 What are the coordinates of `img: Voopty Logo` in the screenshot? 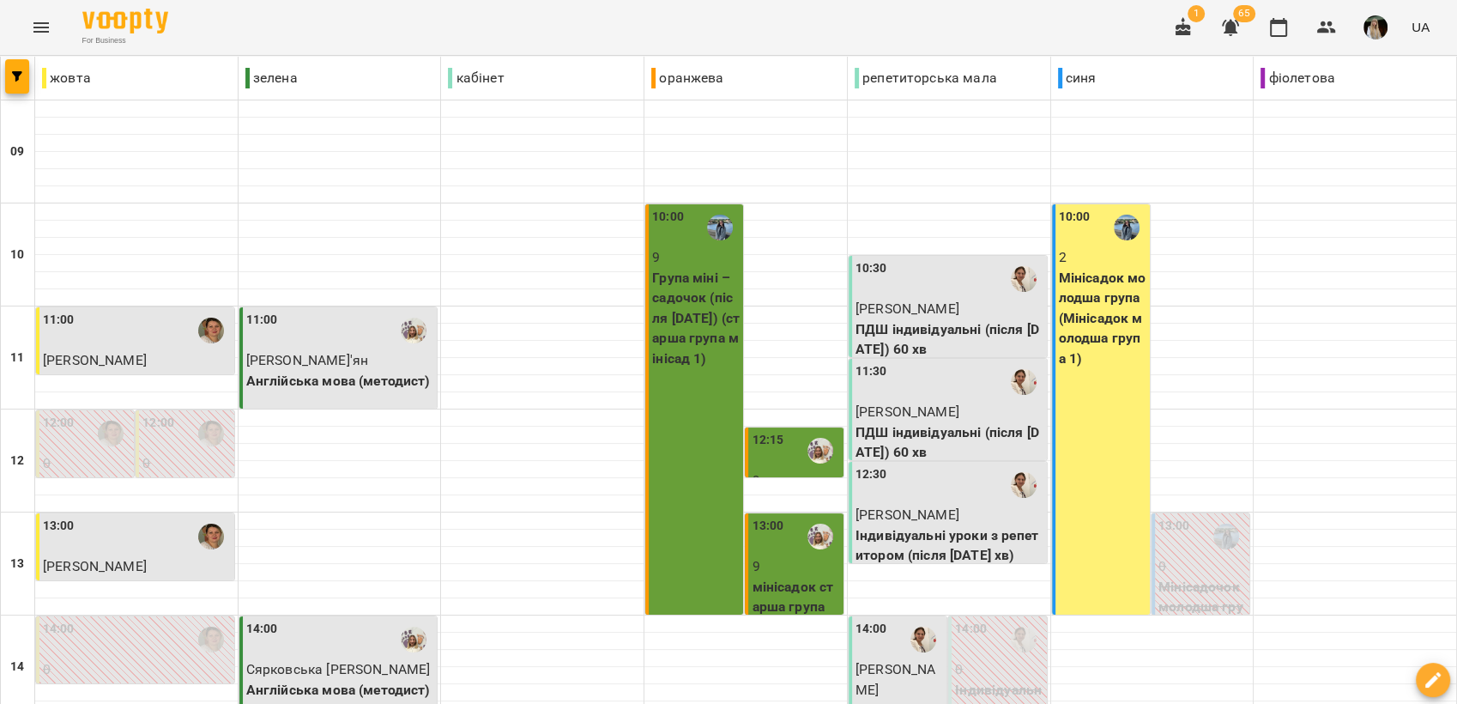 It's located at (125, 21).